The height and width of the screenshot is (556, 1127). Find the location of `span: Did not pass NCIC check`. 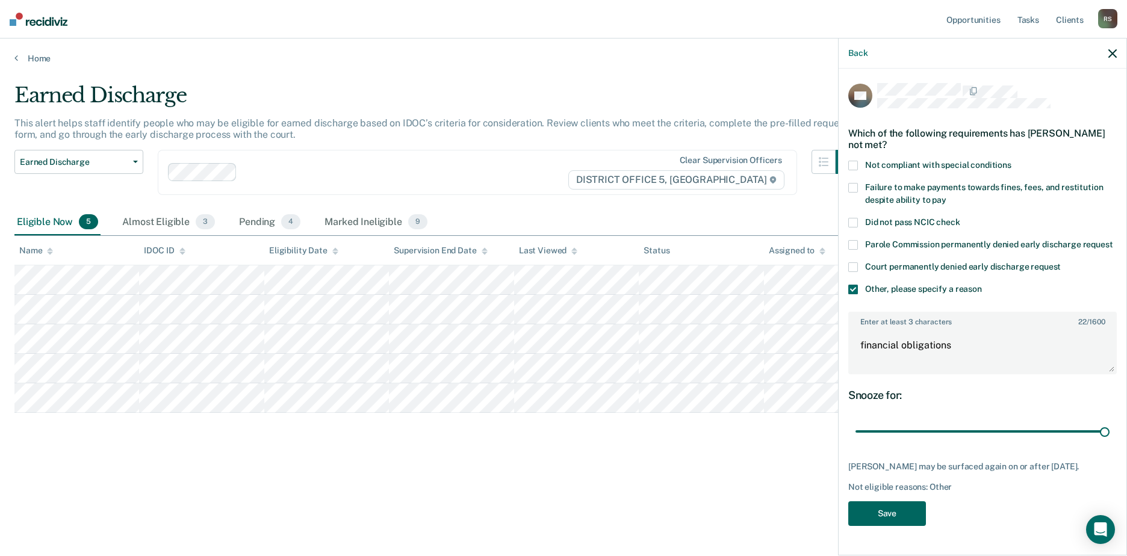

span: Did not pass NCIC check is located at coordinates (913, 222).